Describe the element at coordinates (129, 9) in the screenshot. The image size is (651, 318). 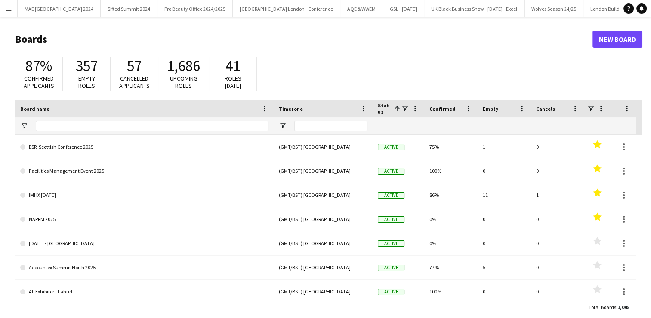
I see `button: Sifted Summit 2024` at that location.